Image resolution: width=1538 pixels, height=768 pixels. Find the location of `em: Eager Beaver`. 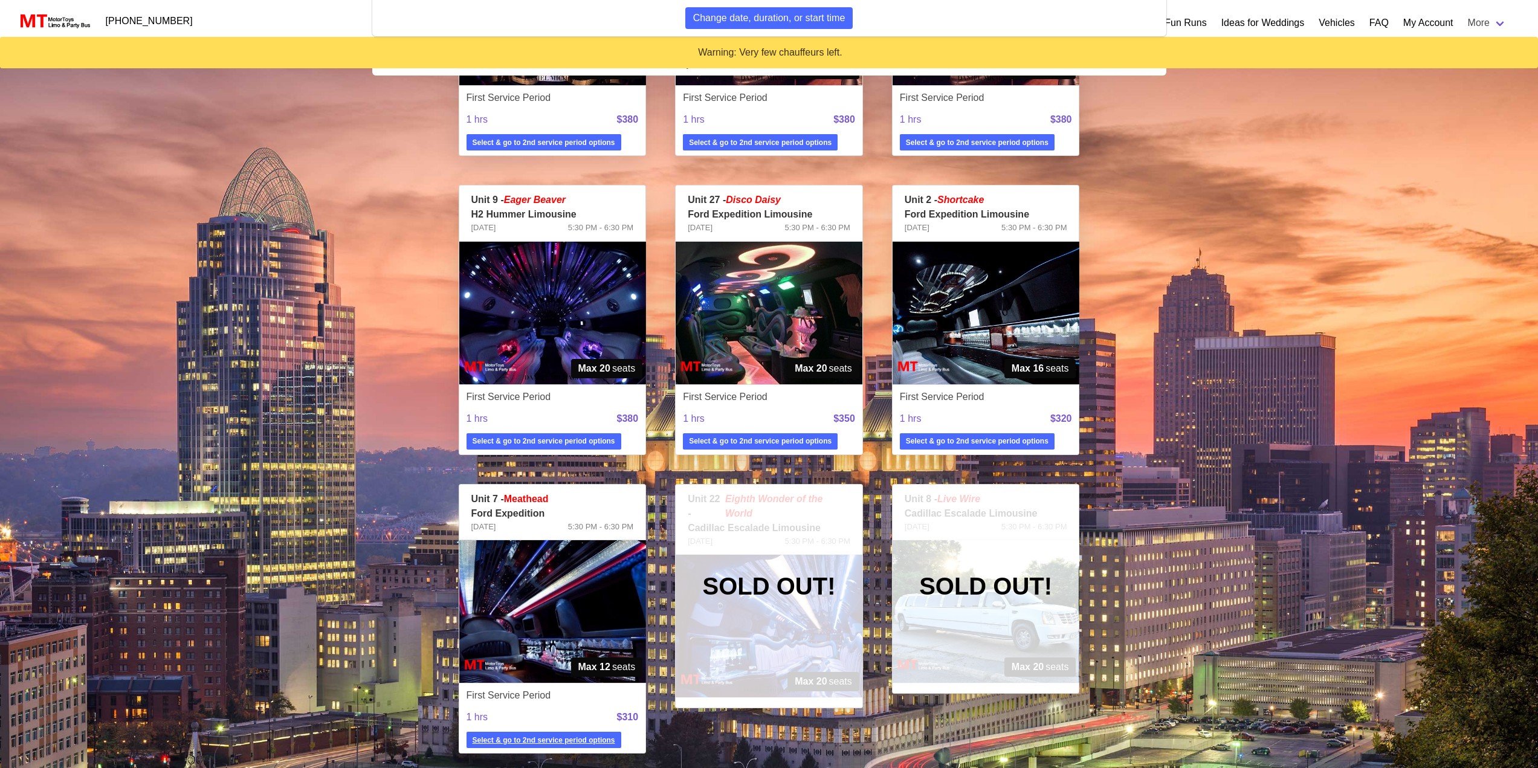

em: Eager Beaver is located at coordinates (535, 199).